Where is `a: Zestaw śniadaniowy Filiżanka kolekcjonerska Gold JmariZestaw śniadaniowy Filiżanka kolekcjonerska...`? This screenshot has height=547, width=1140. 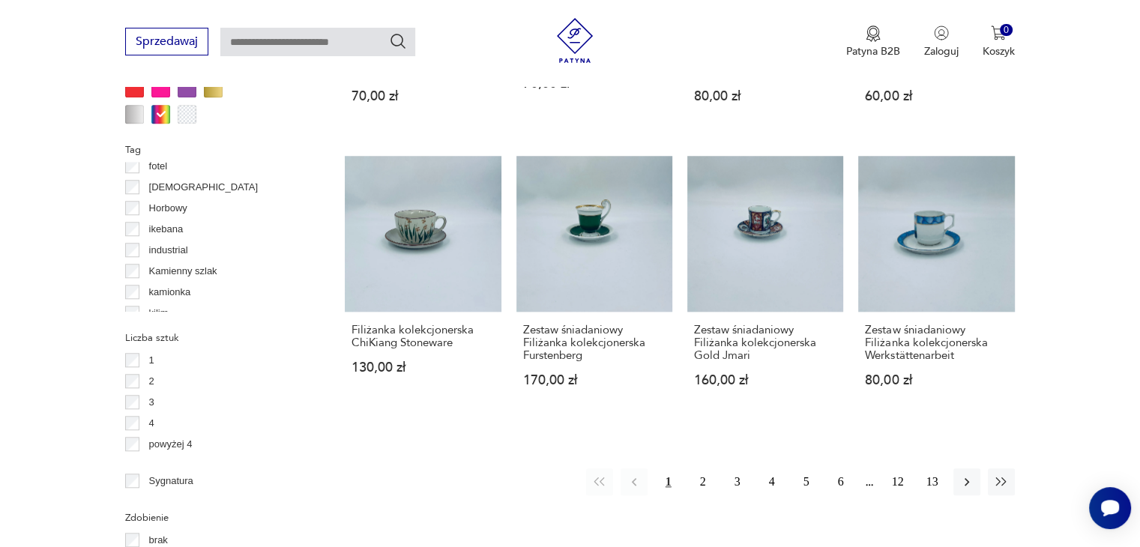
a: Zestaw śniadaniowy Filiżanka kolekcjonerska Gold JmariZestaw śniadaniowy Filiżanka kolekcjonerska... is located at coordinates (766, 286).